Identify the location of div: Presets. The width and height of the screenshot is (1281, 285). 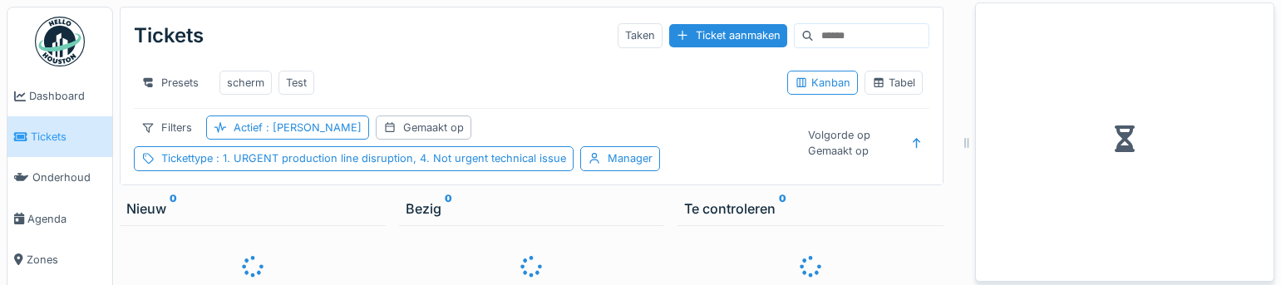
(170, 82).